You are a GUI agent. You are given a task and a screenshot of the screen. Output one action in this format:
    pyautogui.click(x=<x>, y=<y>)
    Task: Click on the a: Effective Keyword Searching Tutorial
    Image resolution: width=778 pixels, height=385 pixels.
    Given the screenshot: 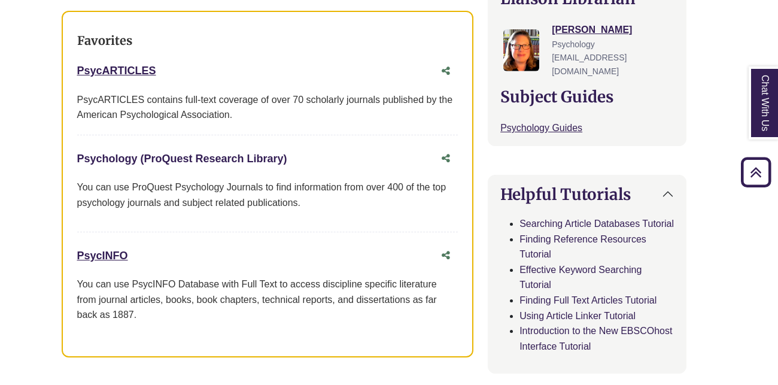 What is the action you would take?
    pyautogui.click(x=580, y=277)
    